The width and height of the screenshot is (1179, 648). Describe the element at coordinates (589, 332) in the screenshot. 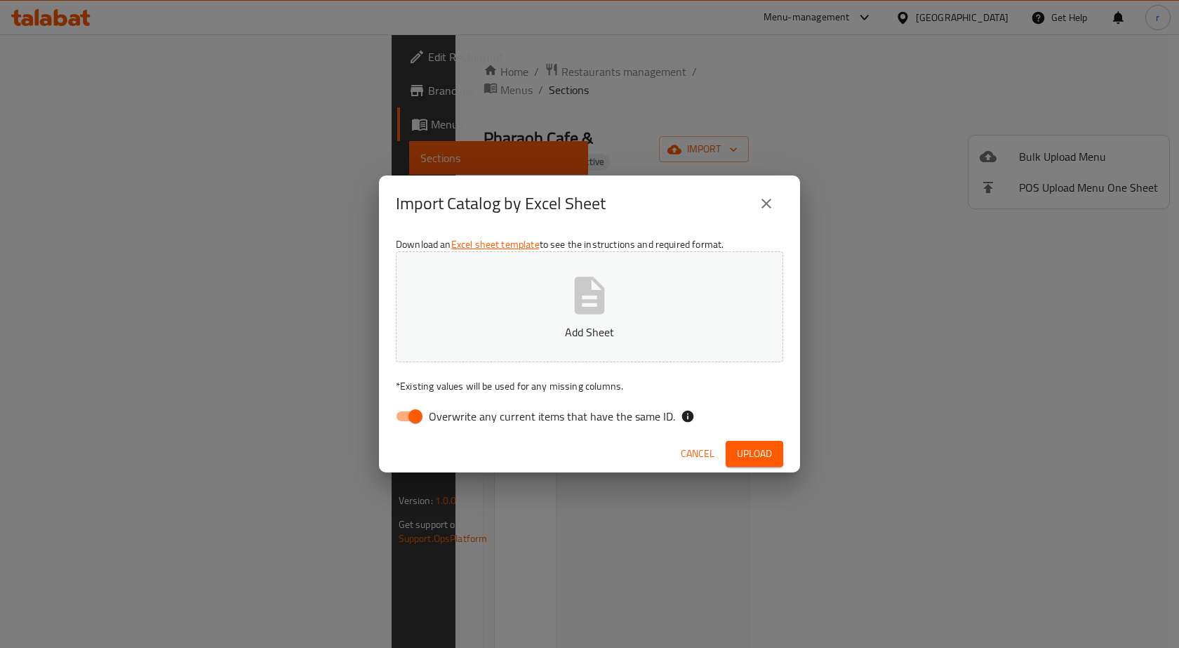

I see `p: Add Sheet` at that location.